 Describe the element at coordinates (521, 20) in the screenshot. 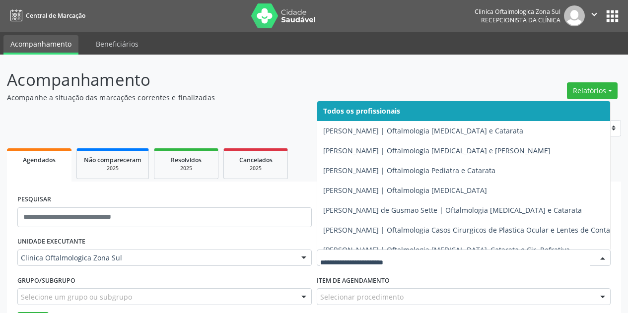

I see `span: Recepcionista da clínica` at that location.